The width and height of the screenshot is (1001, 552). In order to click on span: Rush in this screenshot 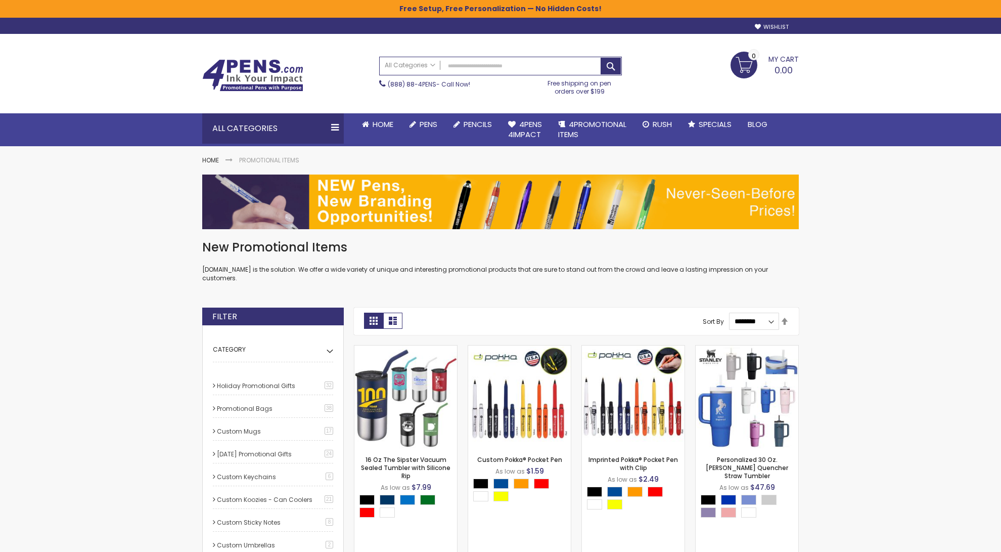, I will do `click(662, 124)`.